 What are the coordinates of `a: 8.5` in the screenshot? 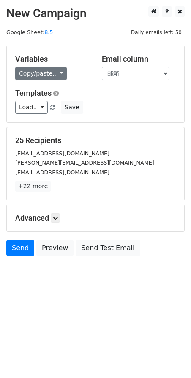 It's located at (49, 32).